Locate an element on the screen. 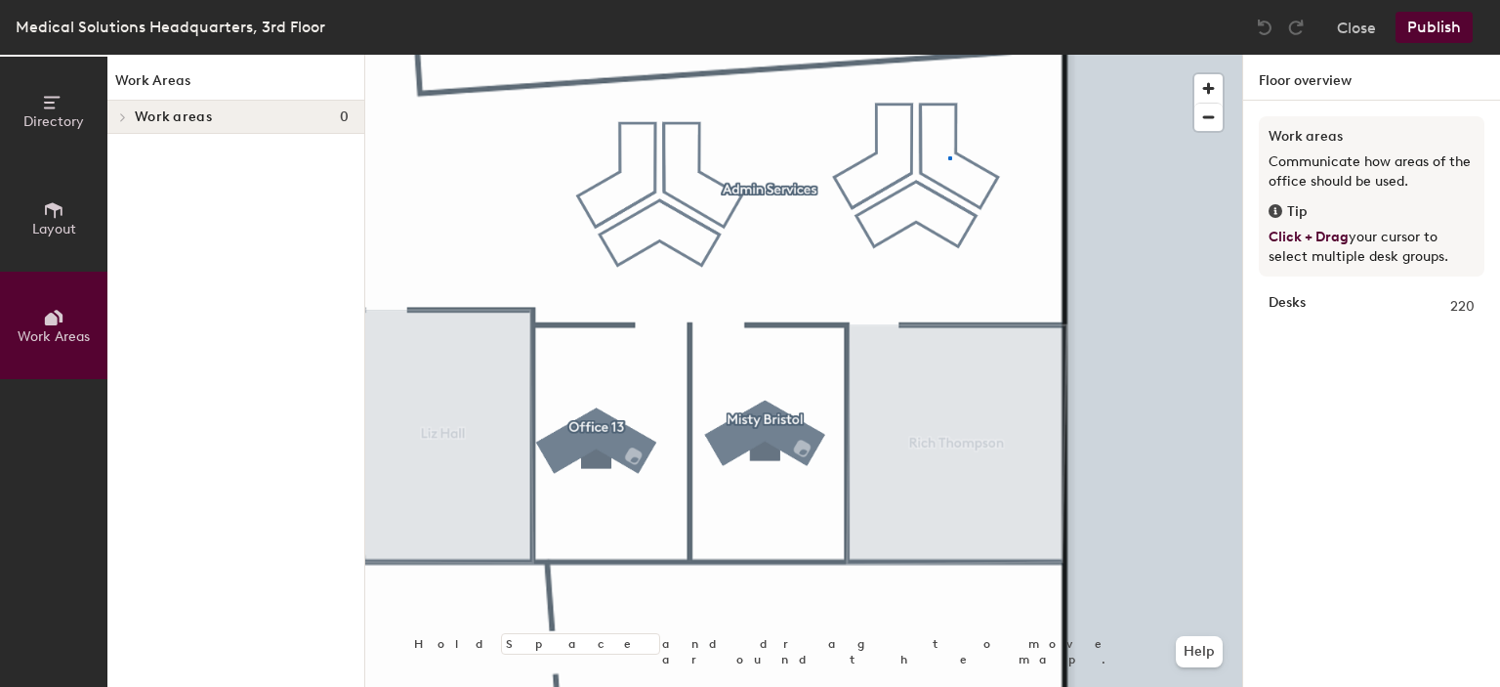 This screenshot has width=1500, height=687. span: Directory is located at coordinates (54, 121).